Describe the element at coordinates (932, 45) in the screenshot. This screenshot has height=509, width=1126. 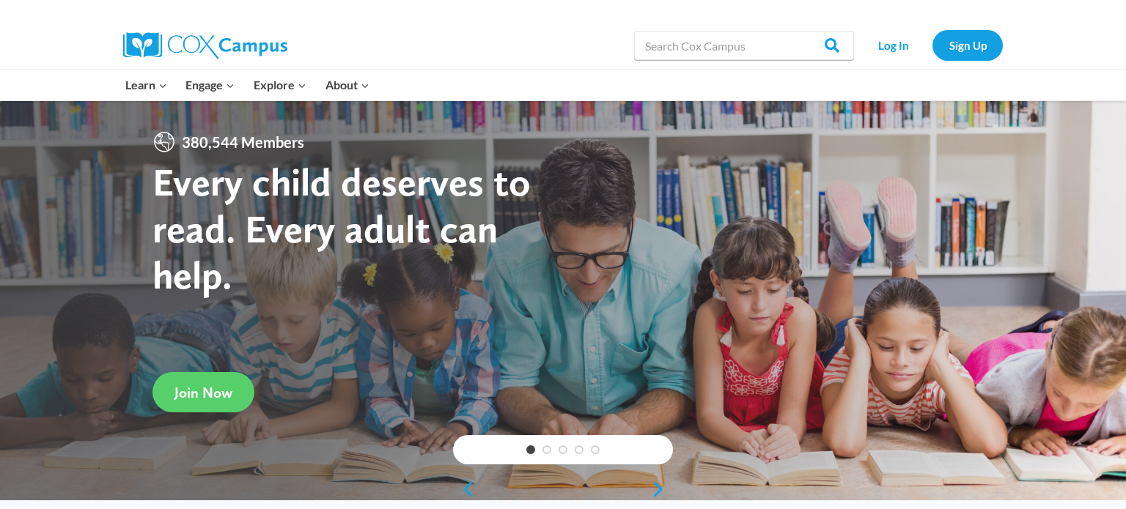
I see `nav: Secondary Navigation` at that location.